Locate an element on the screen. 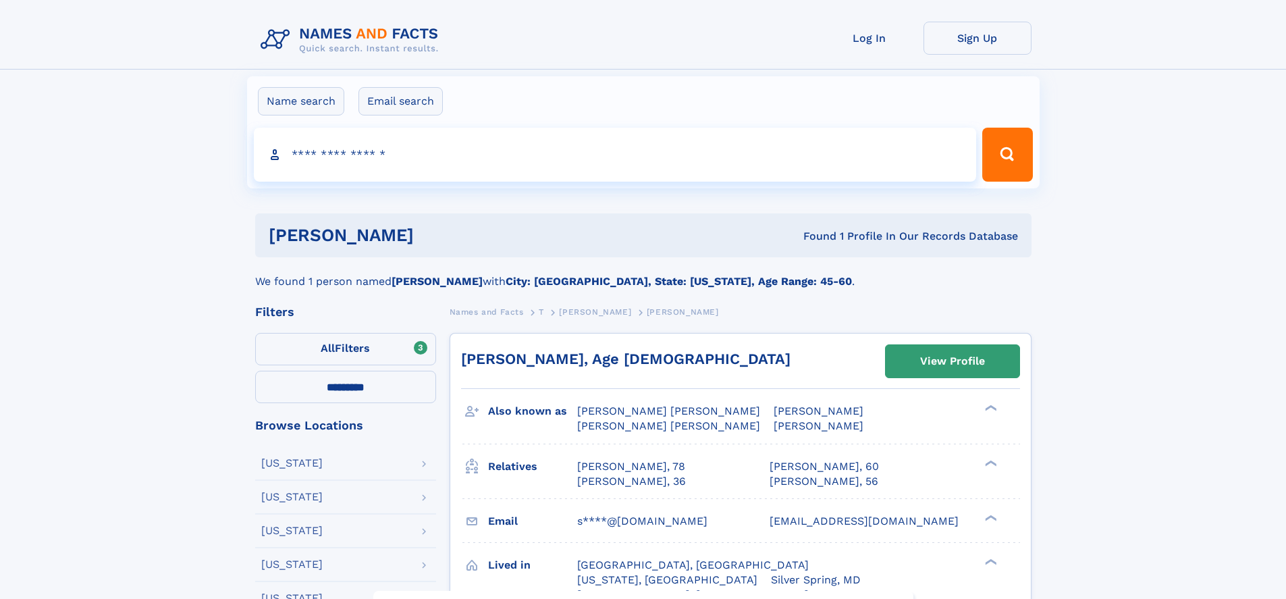 This screenshot has width=1286, height=599. div: Found 1 Profile In Our Records Database is located at coordinates (813, 236).